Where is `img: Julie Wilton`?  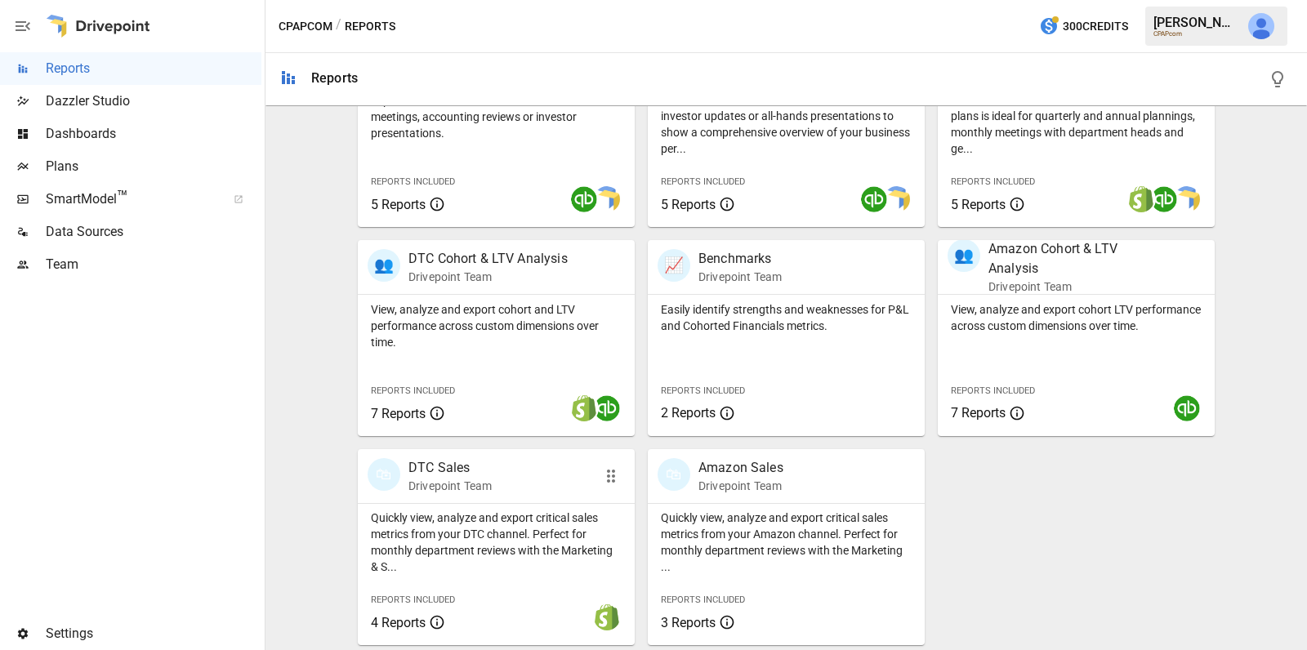
img: Julie Wilton is located at coordinates (1261, 26).